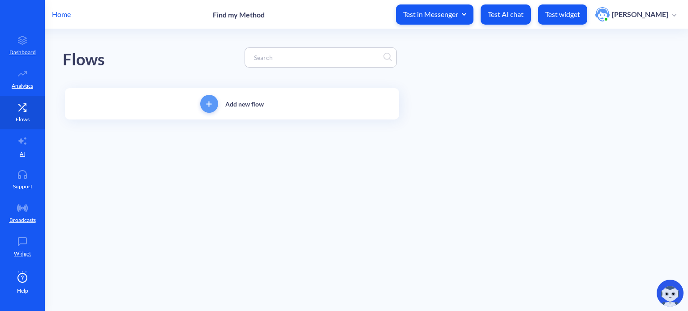 This screenshot has width=688, height=311. I want to click on p: Flows, so click(22, 120).